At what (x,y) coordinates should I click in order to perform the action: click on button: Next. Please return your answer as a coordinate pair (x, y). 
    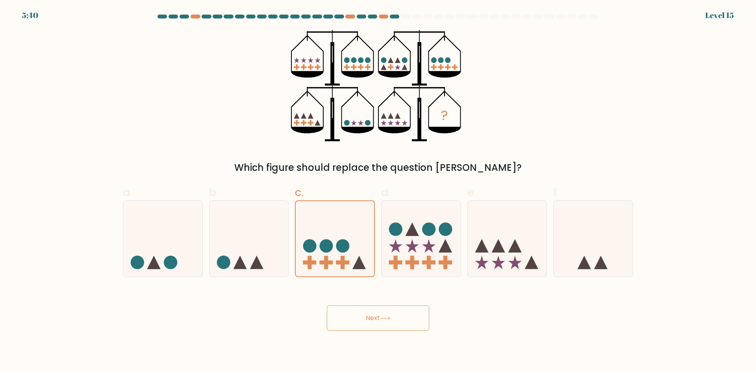
    Looking at the image, I should click on (378, 318).